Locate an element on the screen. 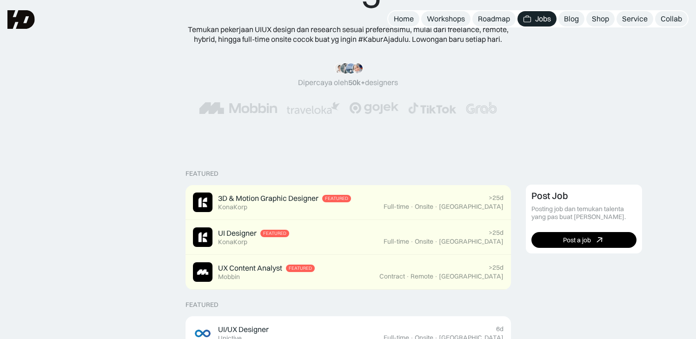 This screenshot has height=339, width=696. a: Home is located at coordinates (403, 19).